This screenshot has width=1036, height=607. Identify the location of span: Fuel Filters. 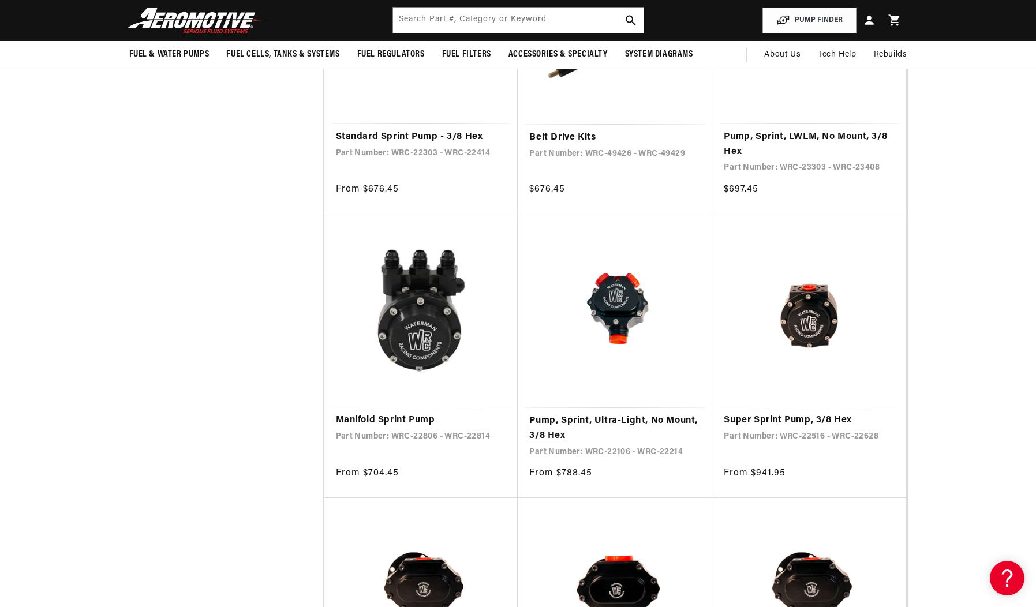
(466, 54).